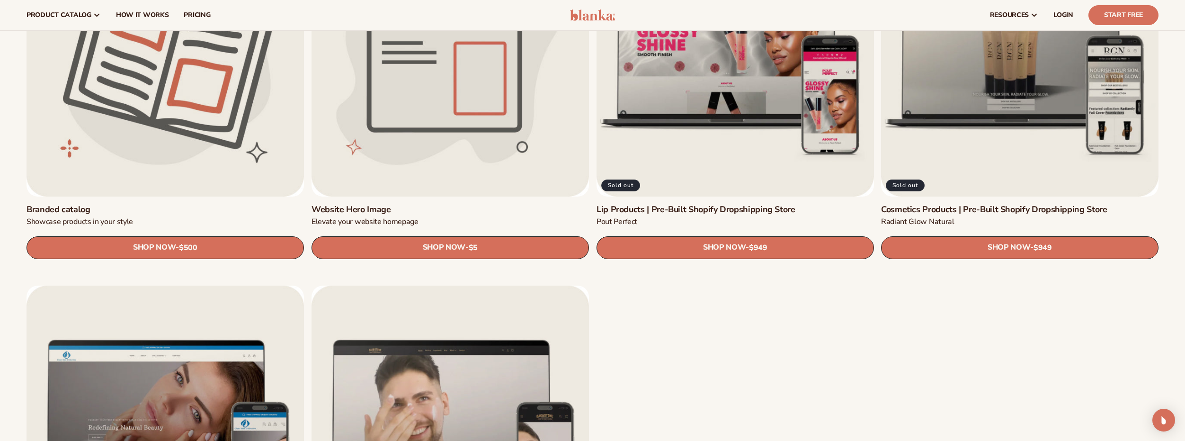 The image size is (1185, 441). What do you see at coordinates (473, 248) in the screenshot?
I see `span: $5` at bounding box center [473, 248].